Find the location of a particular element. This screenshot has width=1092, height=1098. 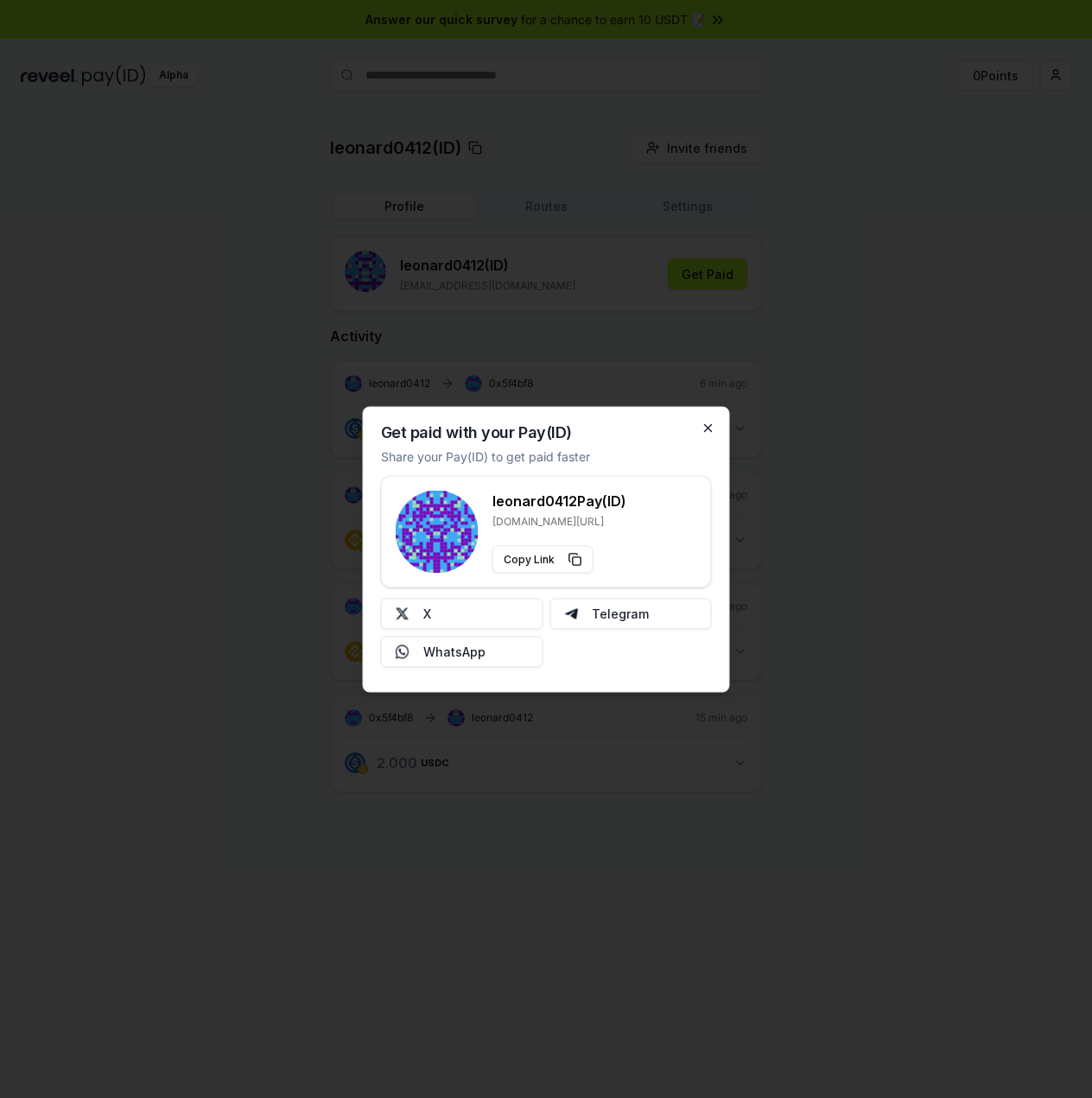

img: Whatsapp is located at coordinates (402, 652).